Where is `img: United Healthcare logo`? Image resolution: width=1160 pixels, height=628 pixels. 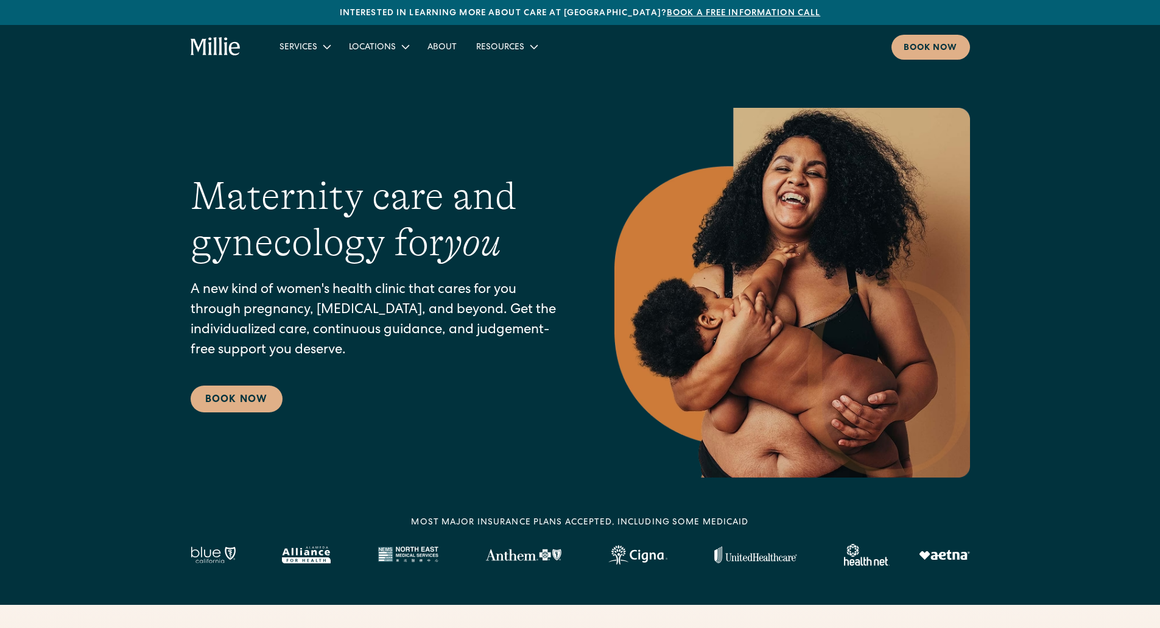
img: United Healthcare logo is located at coordinates (755, 555).